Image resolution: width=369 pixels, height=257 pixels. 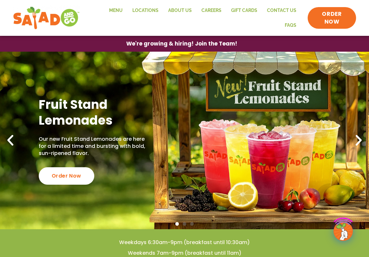 I want to click on span: ORDER NOW, so click(x=332, y=18).